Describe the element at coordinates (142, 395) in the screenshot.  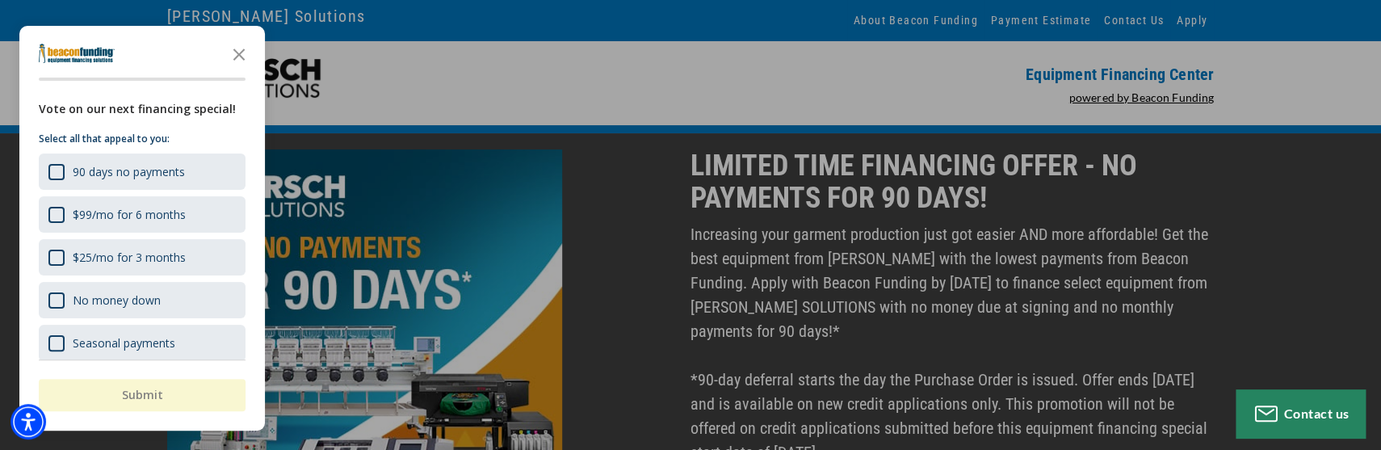
I see `button: Submit` at that location.